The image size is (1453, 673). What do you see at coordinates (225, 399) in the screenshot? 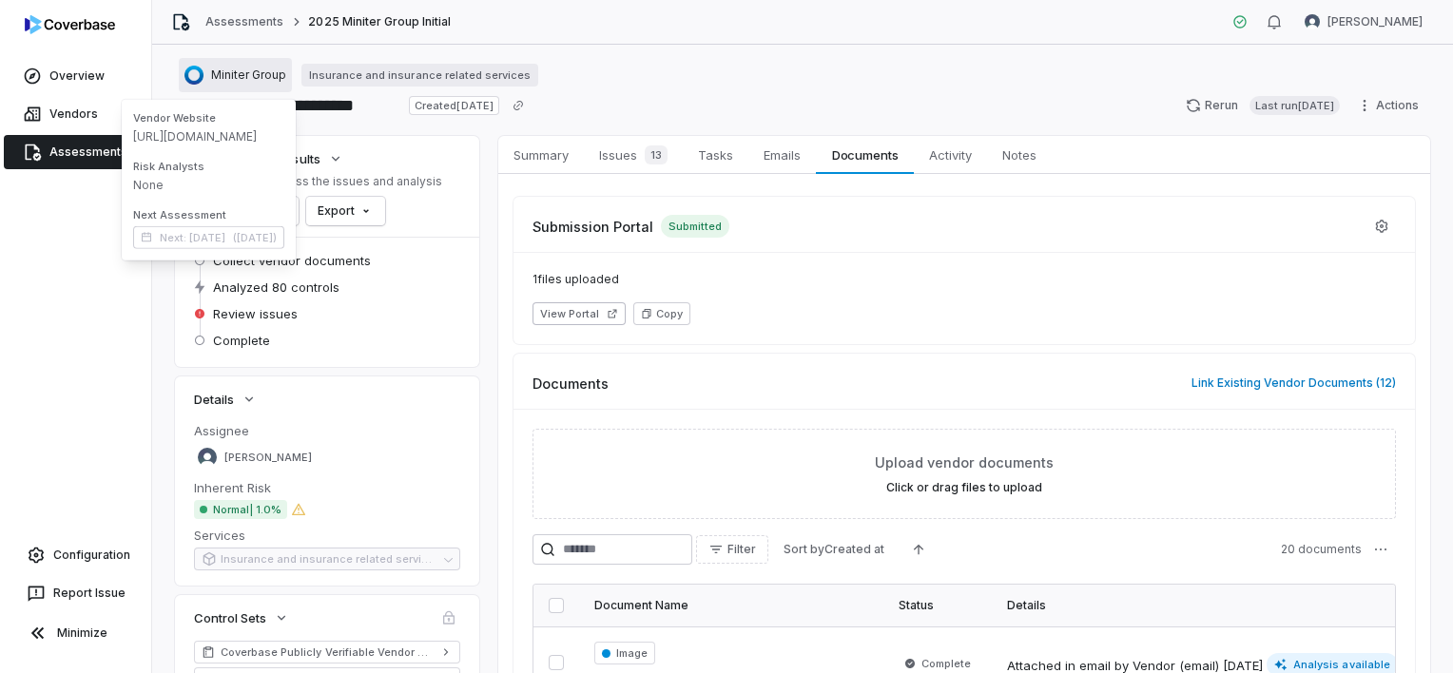
I see `button: Details` at bounding box center [225, 399].